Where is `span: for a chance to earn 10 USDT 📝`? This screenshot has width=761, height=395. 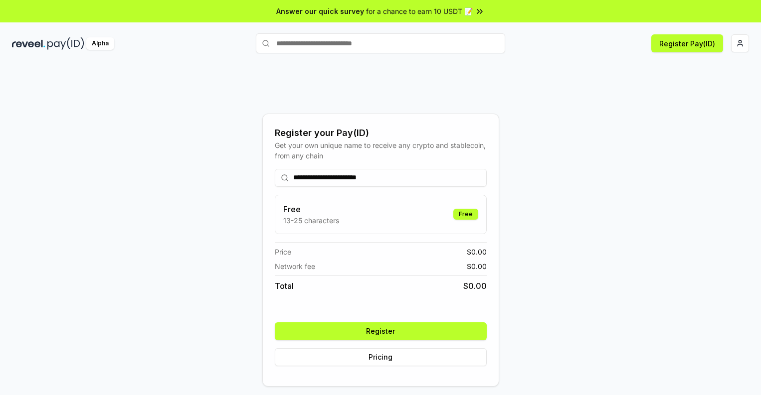
span: for a chance to earn 10 USDT 📝 is located at coordinates (419, 11).